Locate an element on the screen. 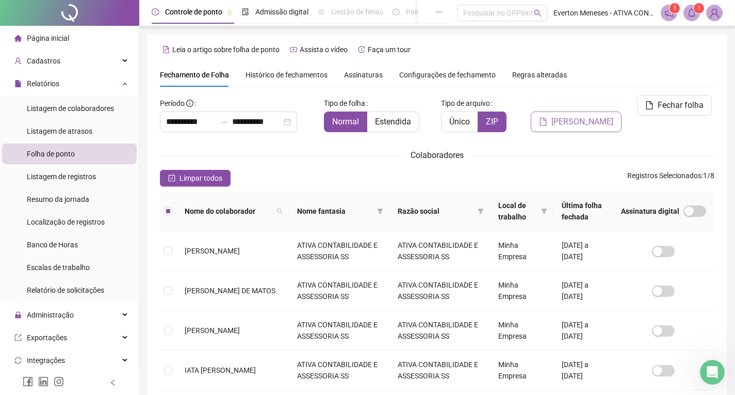 This screenshot has width=735, height=395. span: Painel do DP is located at coordinates (426, 12).